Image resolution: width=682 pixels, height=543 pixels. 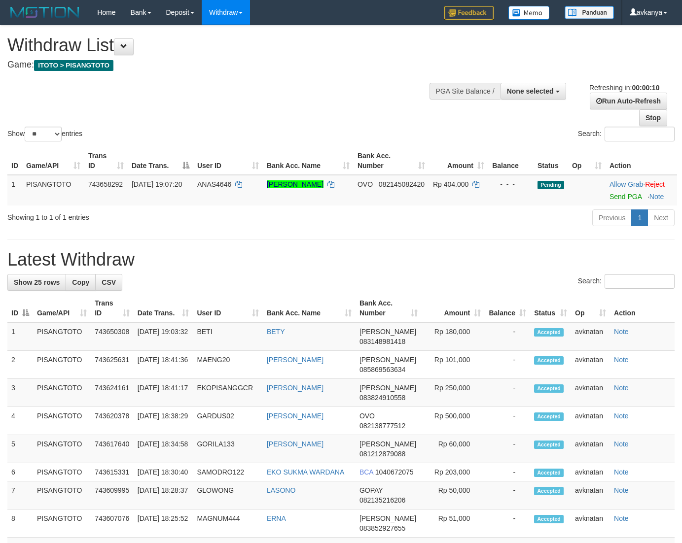 I want to click on td: 8, so click(x=20, y=524).